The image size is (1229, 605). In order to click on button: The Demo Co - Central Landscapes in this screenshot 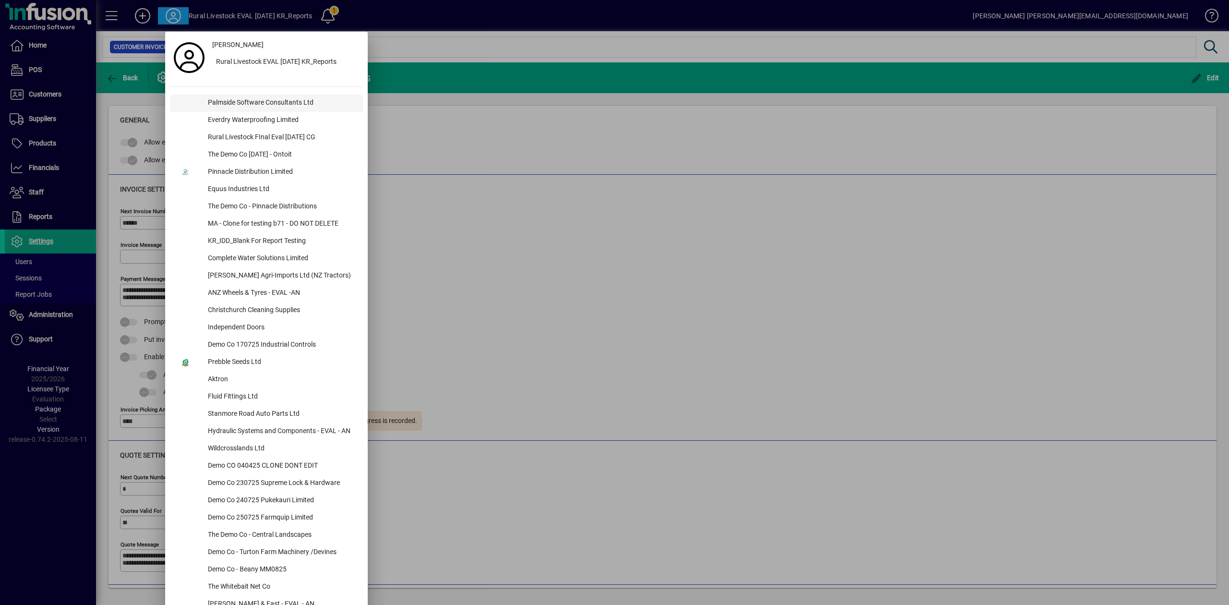, I will do `click(266, 535)`.